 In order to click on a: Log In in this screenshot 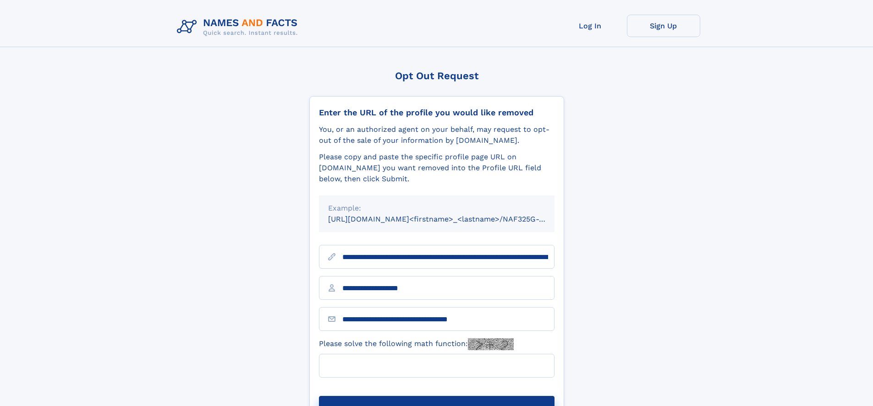, I will do `click(590, 26)`.